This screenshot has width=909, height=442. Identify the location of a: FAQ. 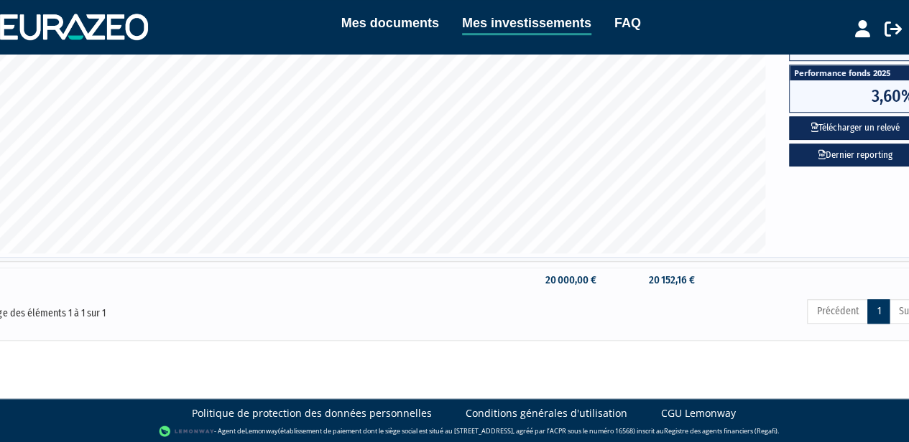
(627, 23).